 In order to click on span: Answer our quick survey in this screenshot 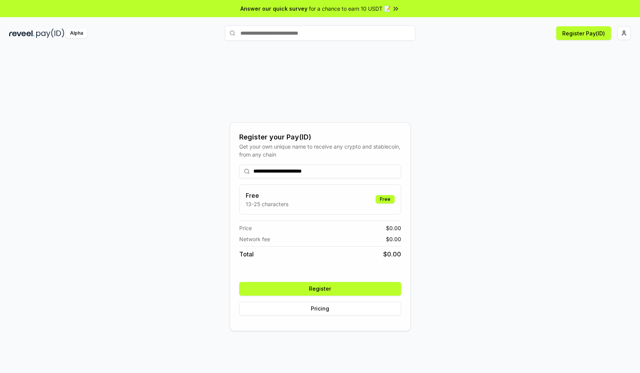, I will do `click(274, 8)`.